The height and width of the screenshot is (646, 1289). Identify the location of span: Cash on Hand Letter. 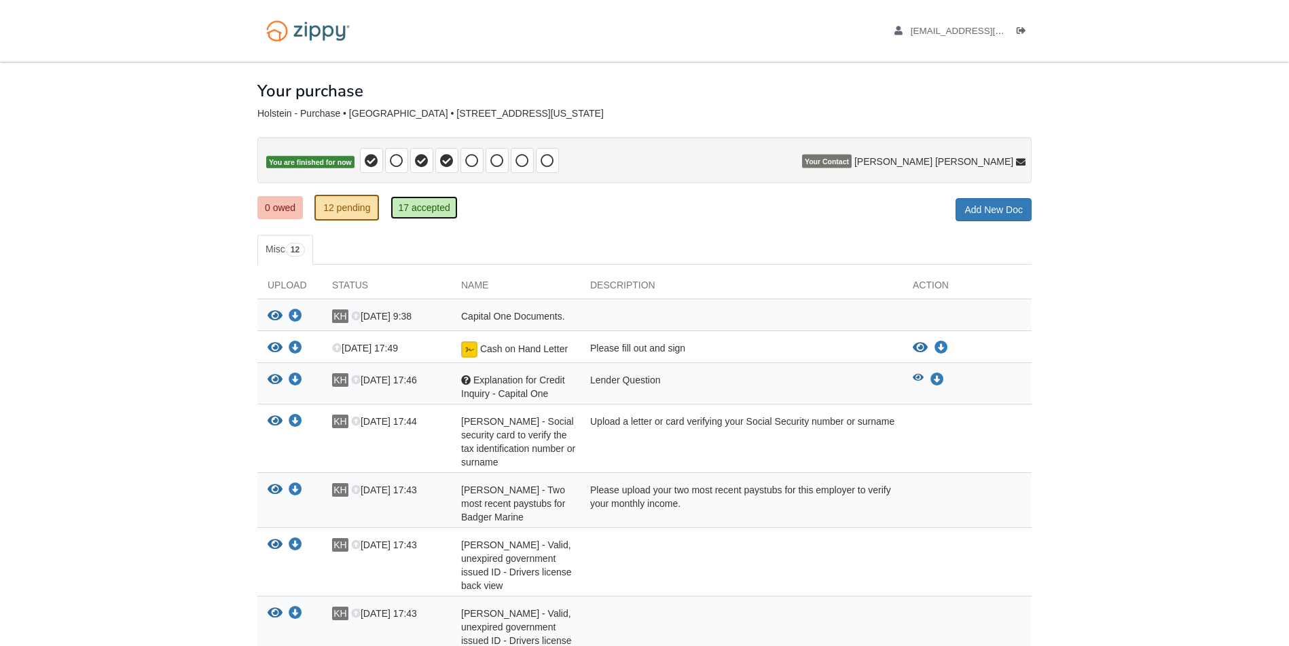
(523, 349).